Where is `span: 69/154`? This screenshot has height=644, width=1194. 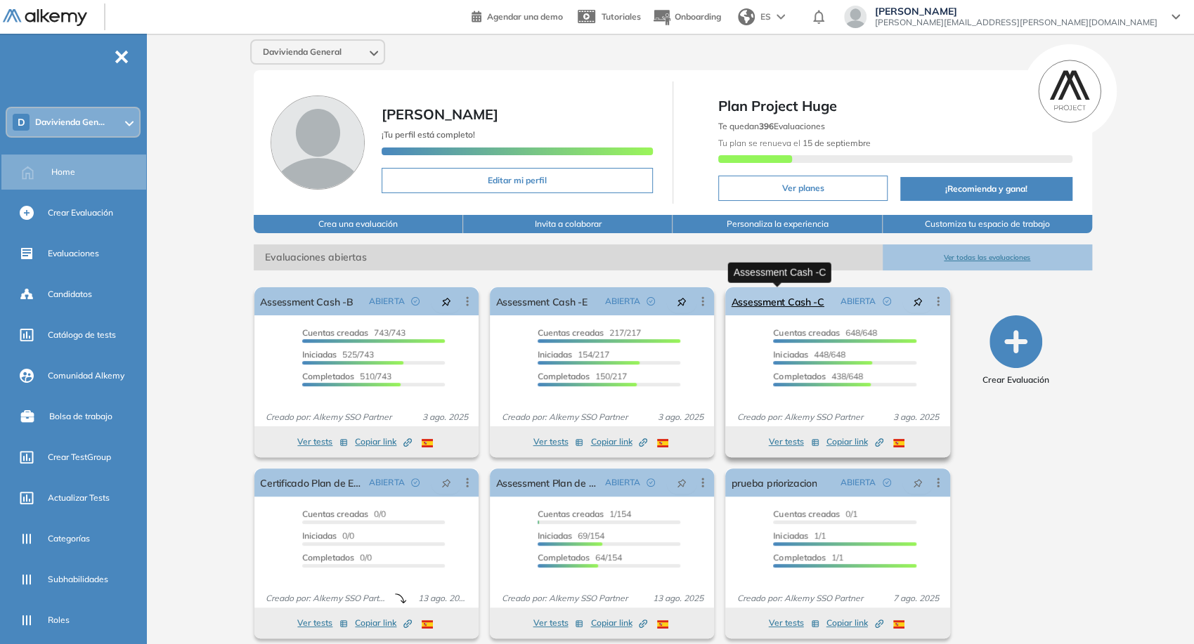
span: 69/154 is located at coordinates (571, 536).